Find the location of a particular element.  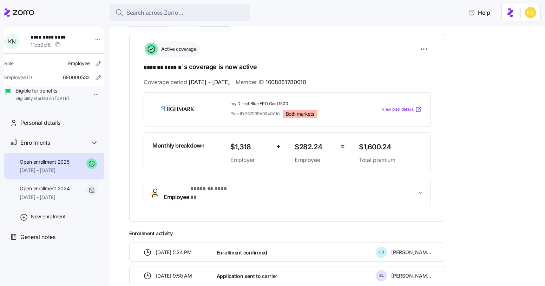

span: Enrollment activity is located at coordinates (287, 234).